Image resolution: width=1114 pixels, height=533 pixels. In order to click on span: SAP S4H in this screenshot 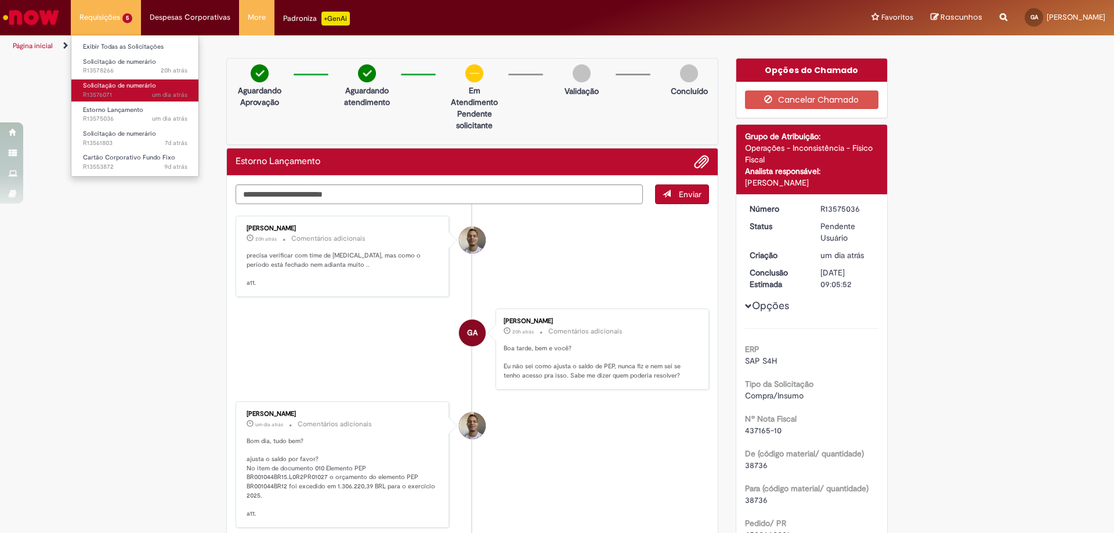, I will do `click(761, 361)`.